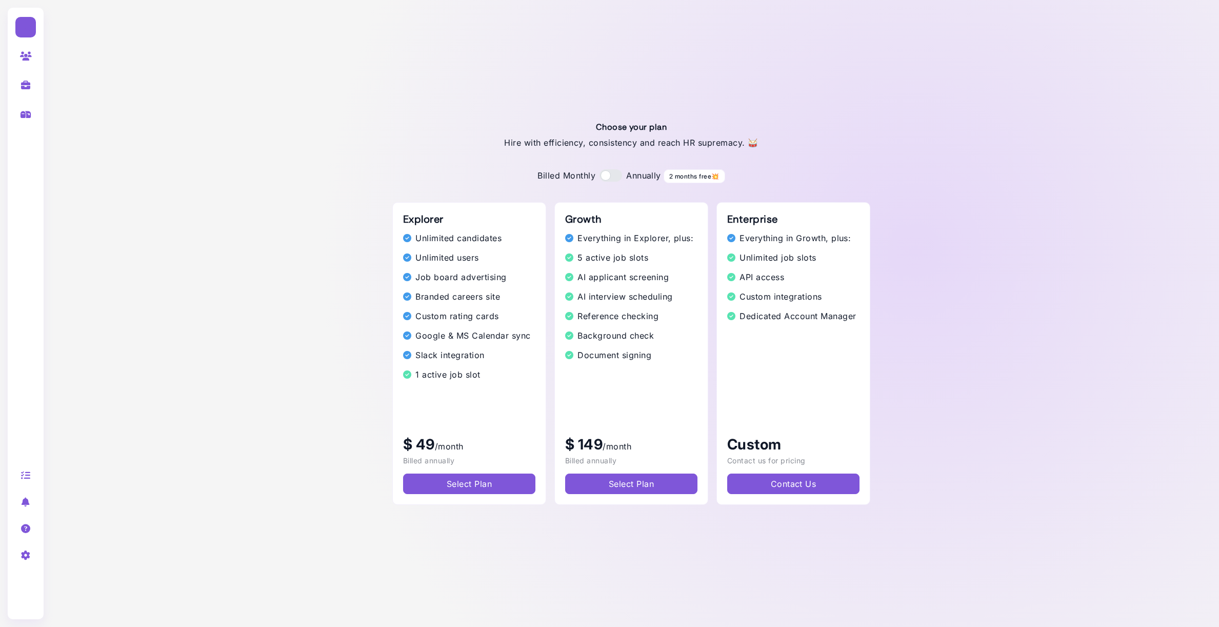  I want to click on p: AI applicant screening, so click(631, 277).